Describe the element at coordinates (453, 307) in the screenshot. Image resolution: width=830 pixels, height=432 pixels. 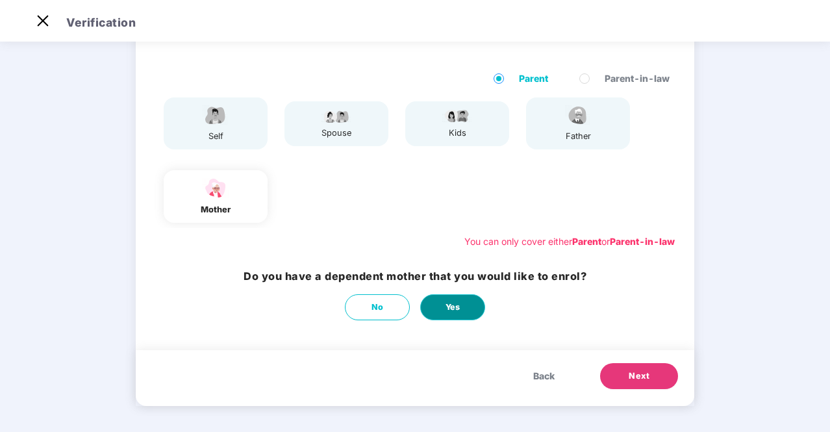
I see `button: Yes` at that location.